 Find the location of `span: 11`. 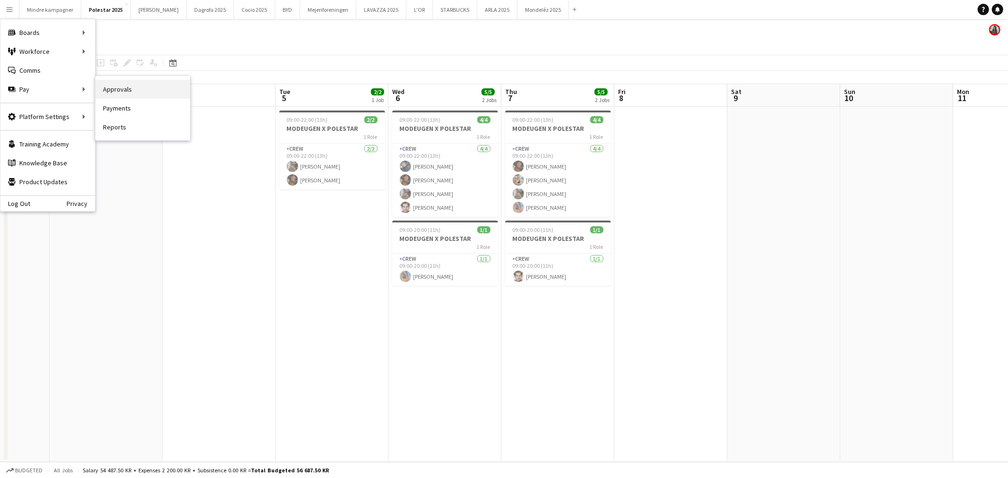

span: 11 is located at coordinates (962, 98).